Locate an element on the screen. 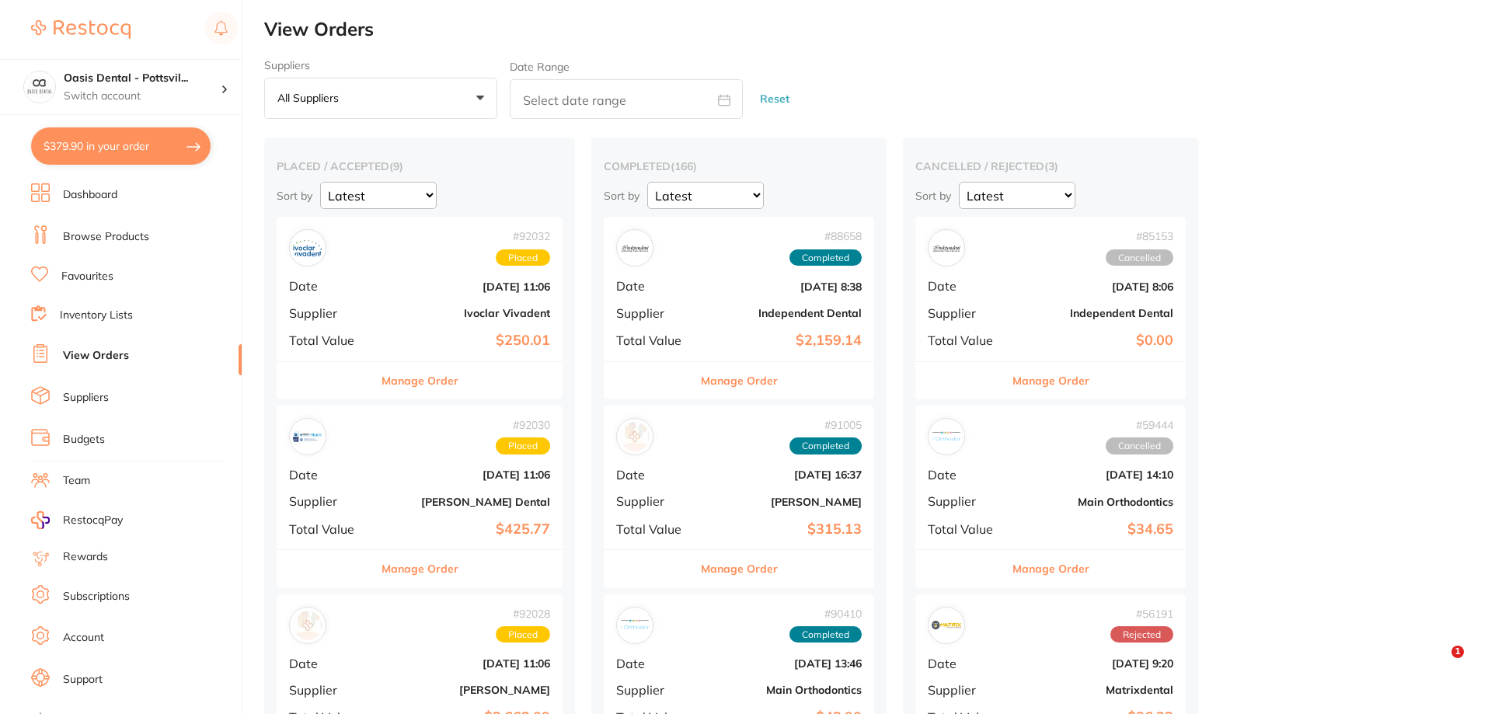  label: Suppliers is located at coordinates (381, 65).